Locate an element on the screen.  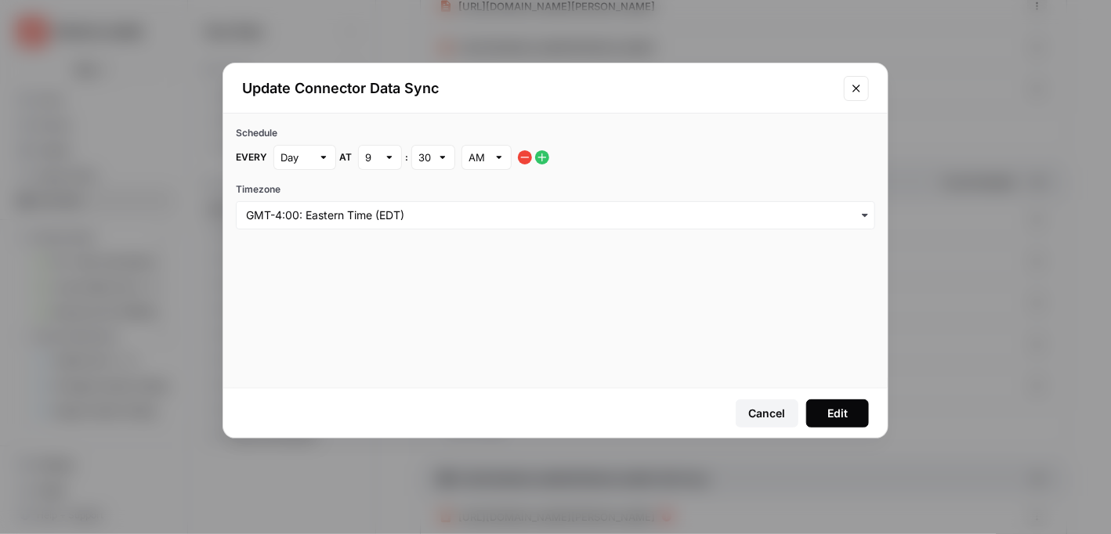
button: Cancel is located at coordinates (767, 414).